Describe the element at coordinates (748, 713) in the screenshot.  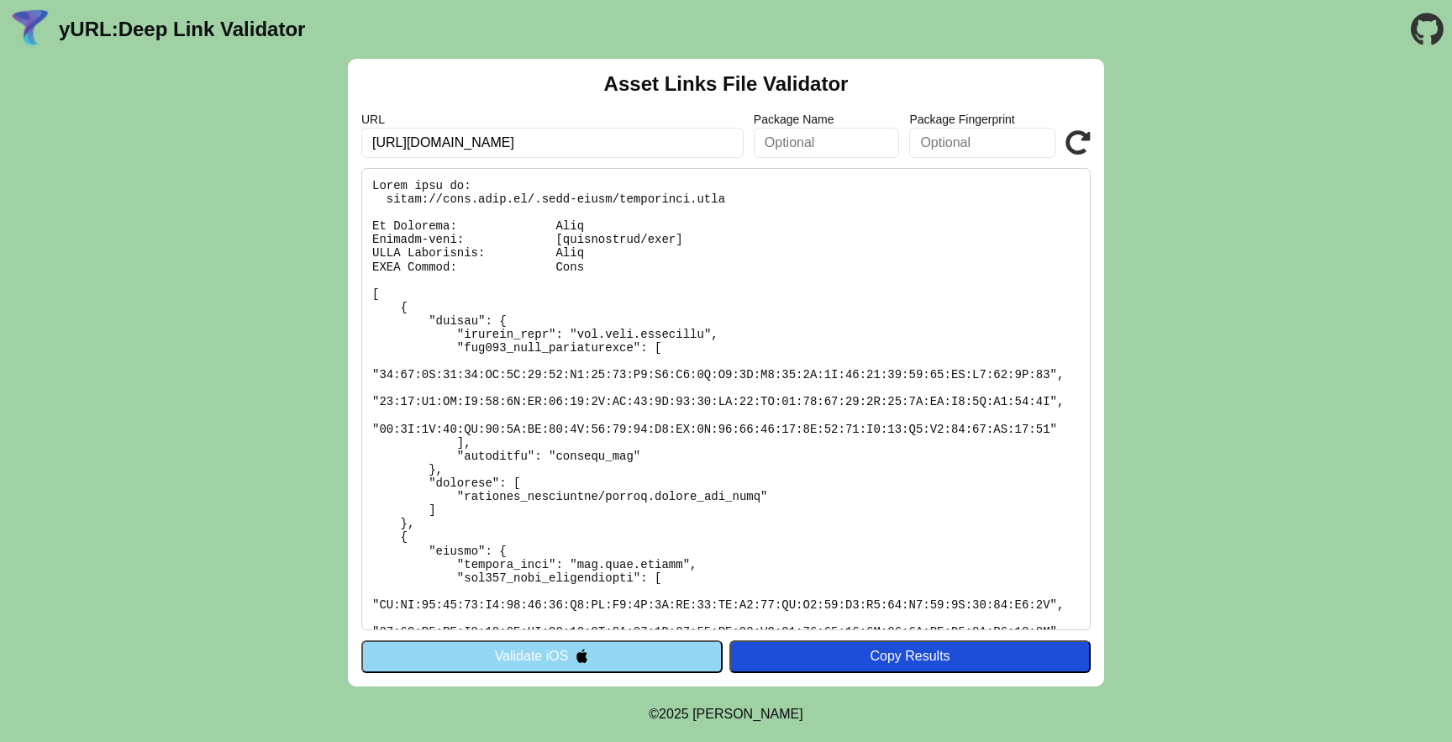
I see `a: Michael Ibragimchayev's Personal Site` at that location.